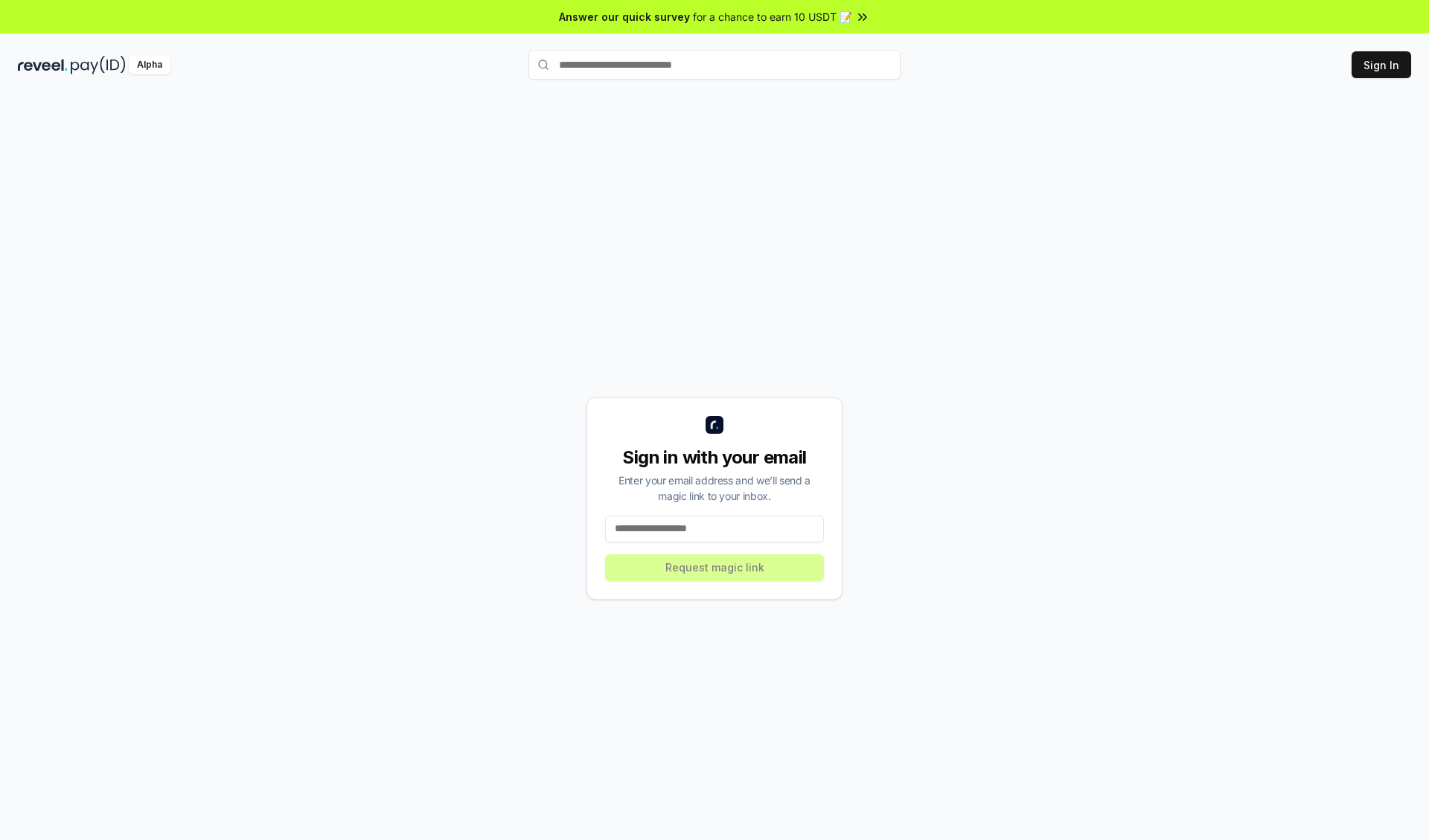  Describe the element at coordinates (714, 488) in the screenshot. I see `div: Enter your email address and we’ll send a magic link to your inbox.` at that location.